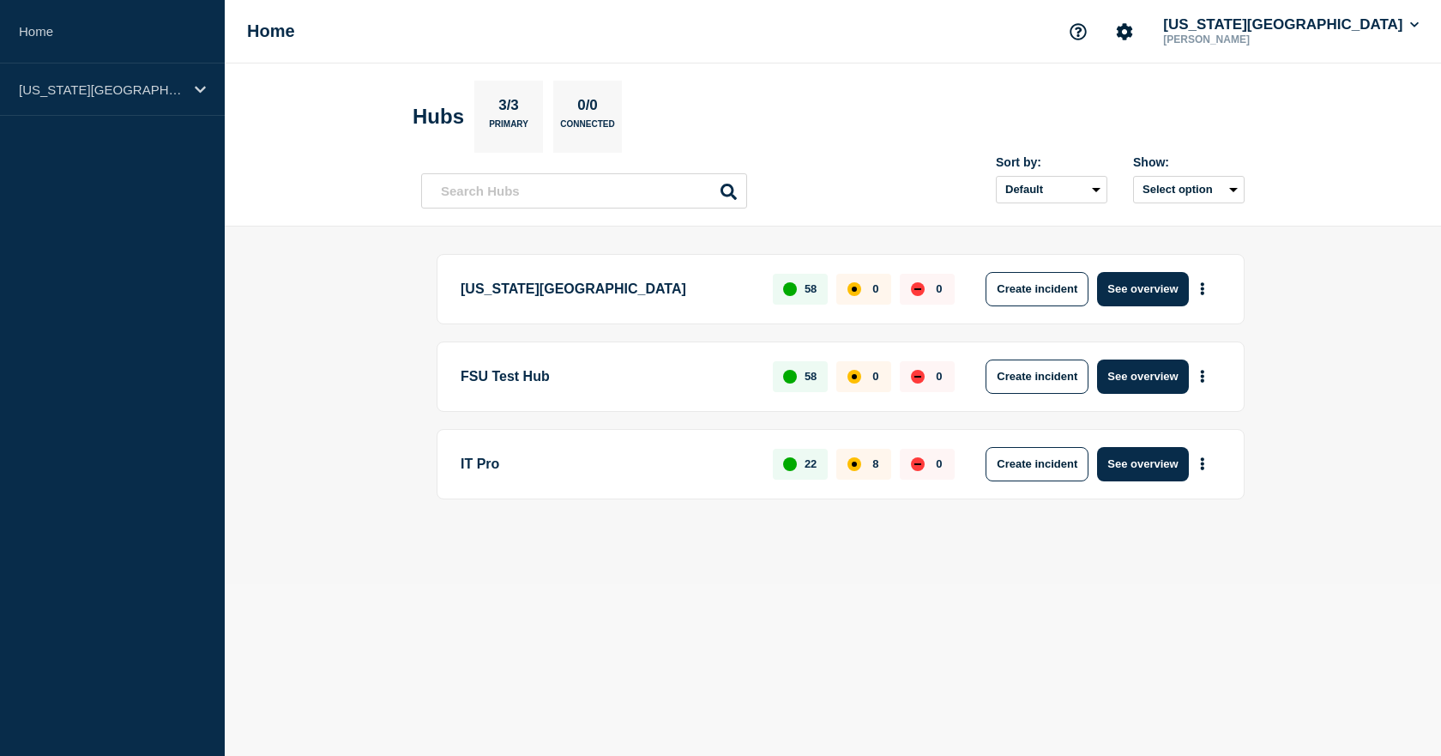 This screenshot has width=1441, height=756. I want to click on p: 22, so click(810, 463).